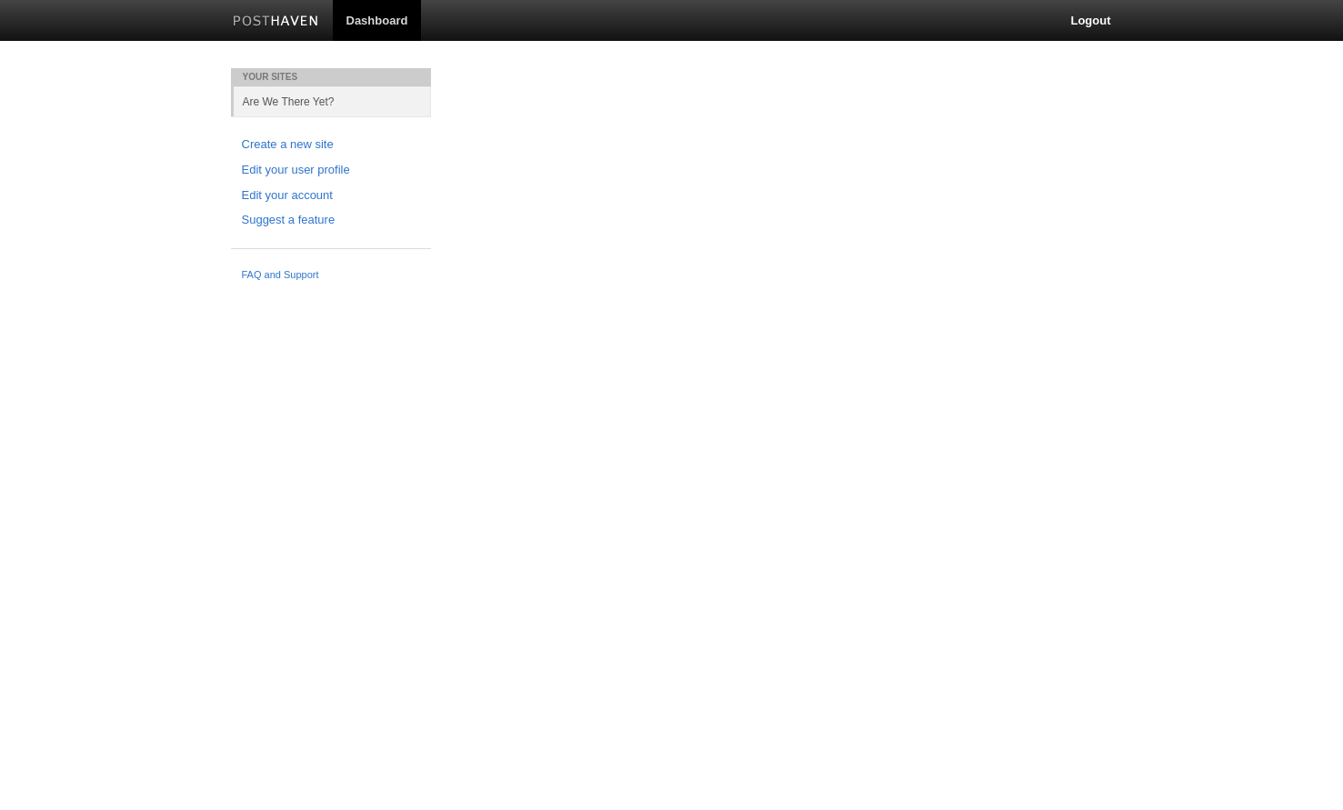  I want to click on a: Are We There Yet?, so click(332, 101).